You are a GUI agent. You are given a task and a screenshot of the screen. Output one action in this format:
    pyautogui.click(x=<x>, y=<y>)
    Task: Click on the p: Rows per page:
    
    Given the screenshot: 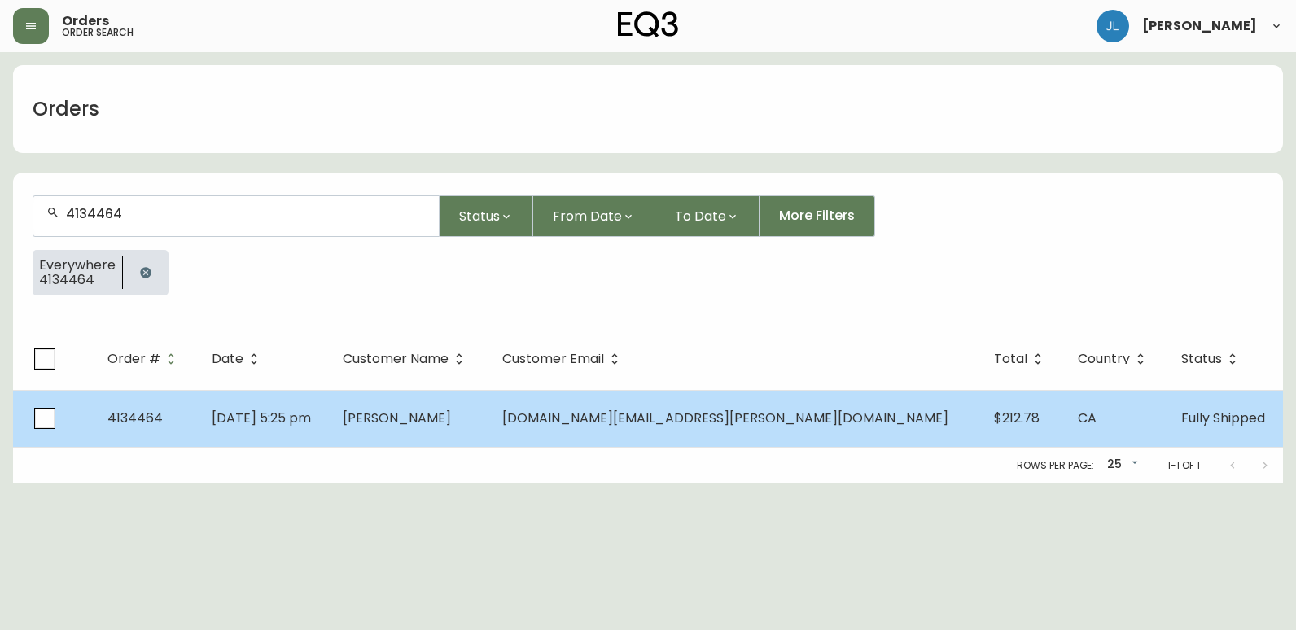 What is the action you would take?
    pyautogui.click(x=1055, y=466)
    